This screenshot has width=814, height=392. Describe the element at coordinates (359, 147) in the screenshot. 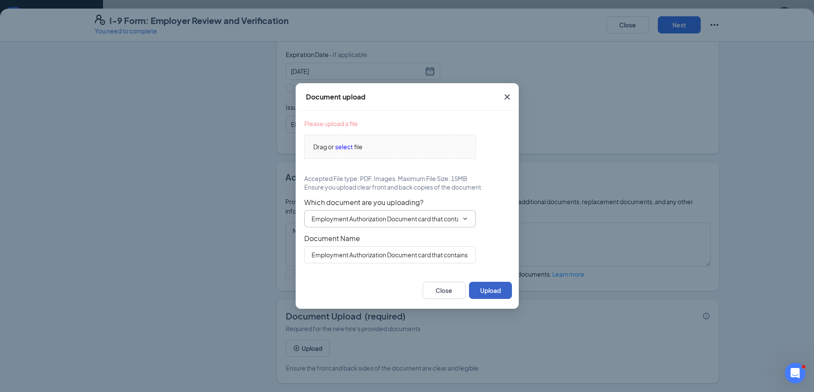

I see `span: file` at that location.